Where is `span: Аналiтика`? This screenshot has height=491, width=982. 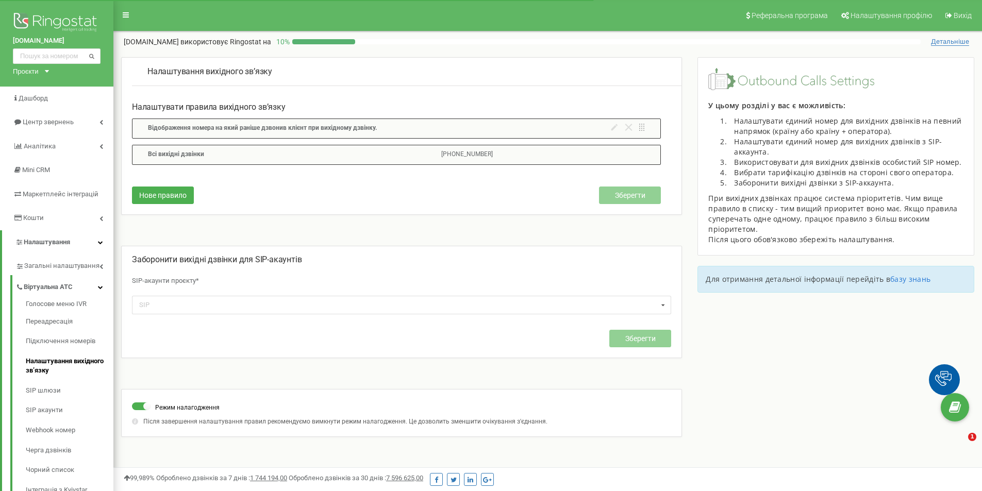 span: Аналiтика is located at coordinates (40, 146).